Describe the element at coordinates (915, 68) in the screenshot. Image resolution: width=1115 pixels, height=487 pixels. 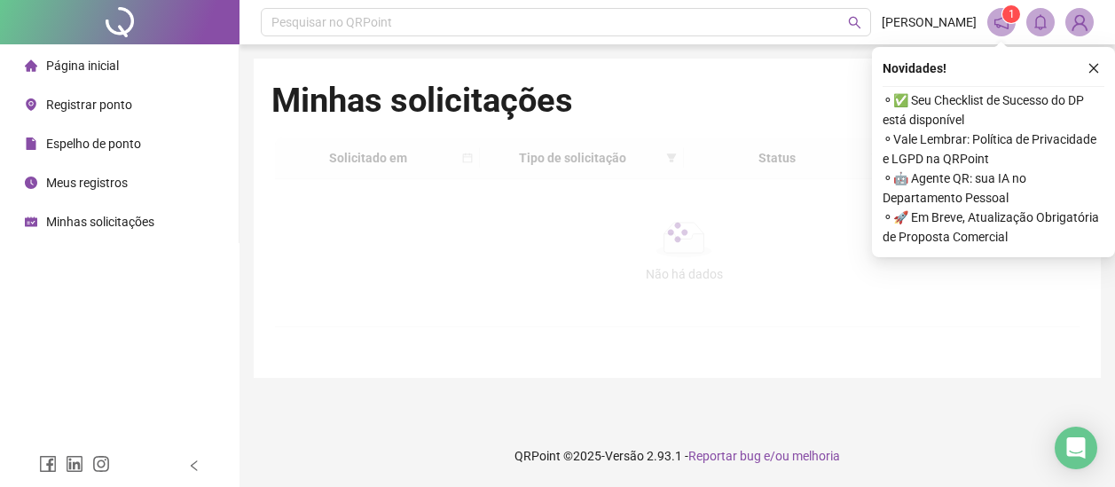
I see `span: Novidades !` at that location.